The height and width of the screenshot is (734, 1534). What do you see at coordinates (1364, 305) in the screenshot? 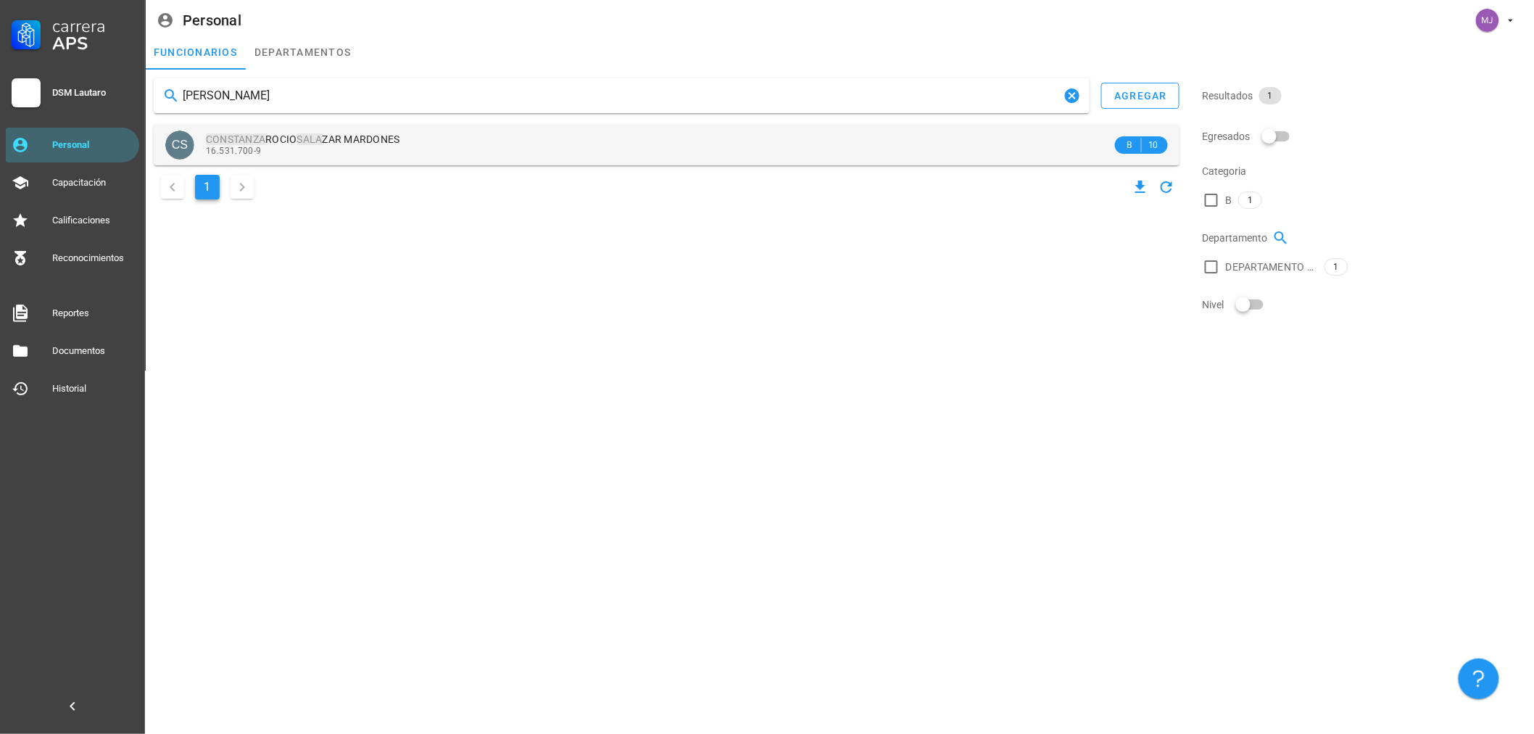
I see `div: Nivel` at bounding box center [1364, 305].